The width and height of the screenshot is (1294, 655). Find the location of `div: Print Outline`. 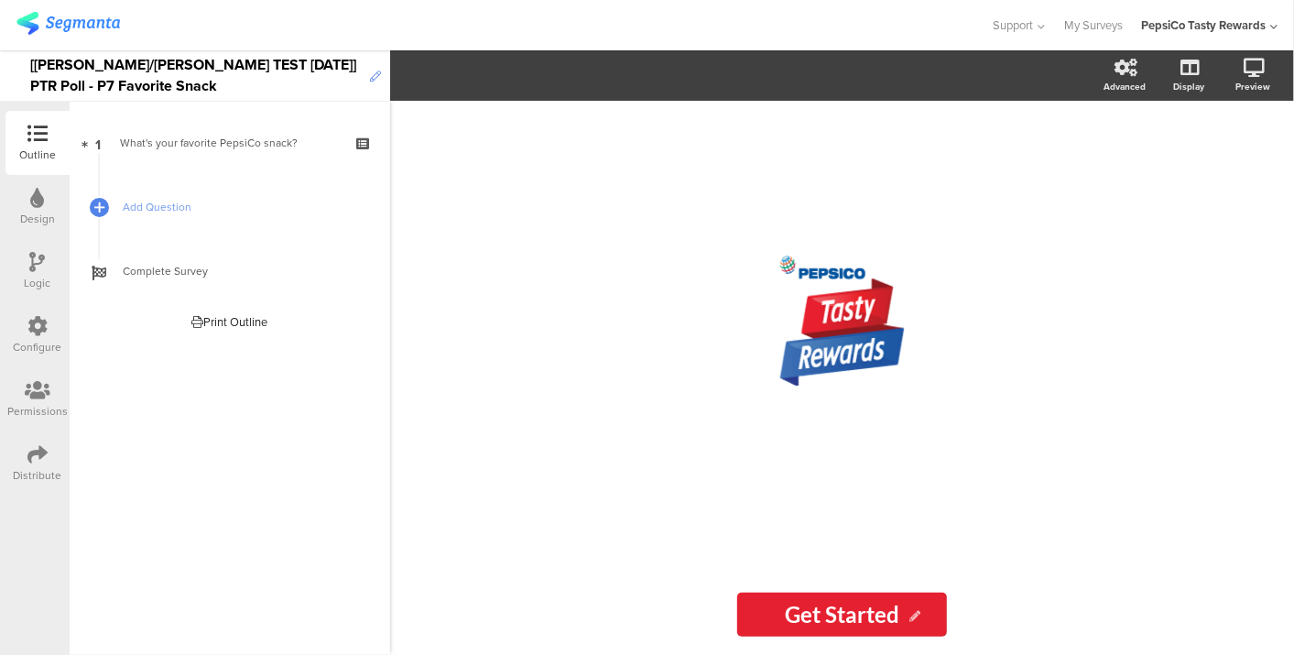

div: Print Outline is located at coordinates (230, 321).